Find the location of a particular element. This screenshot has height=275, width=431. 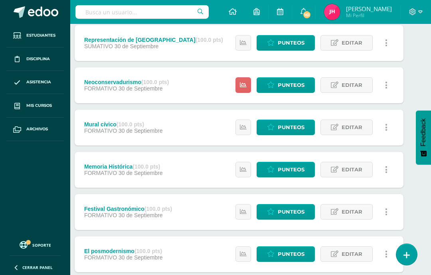

span: 161 is located at coordinates (307, 15).